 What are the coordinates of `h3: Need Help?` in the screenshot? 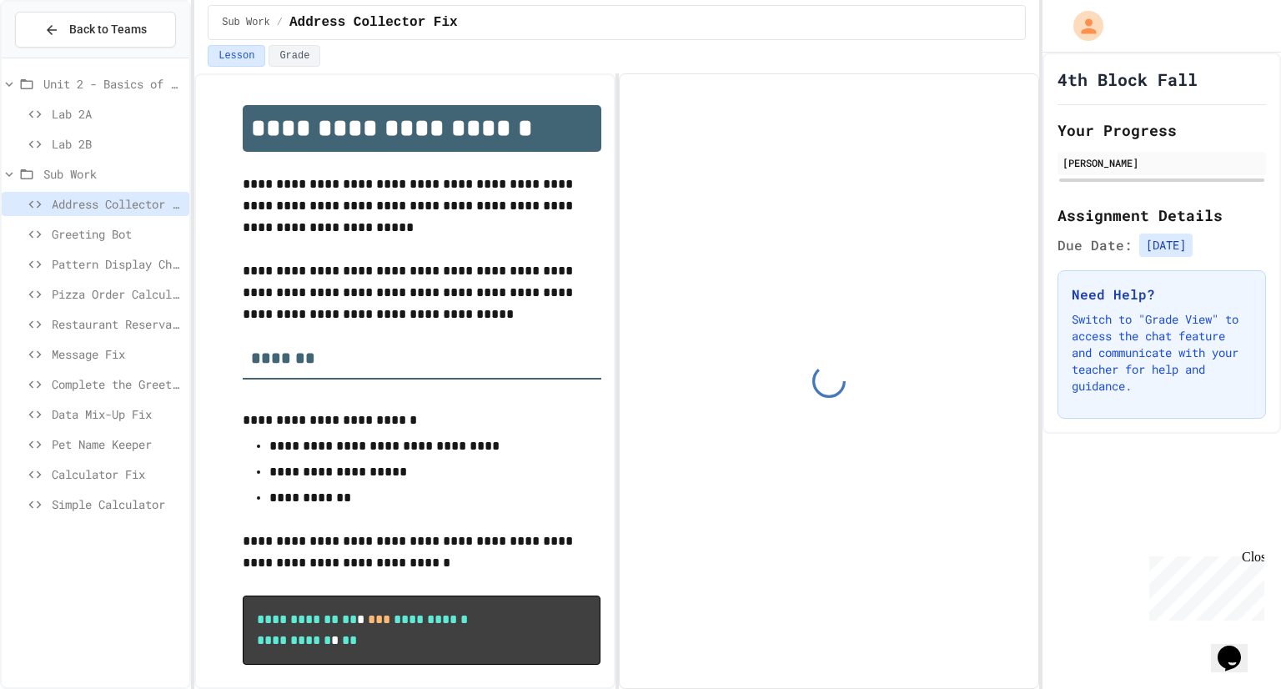 It's located at (1161, 294).